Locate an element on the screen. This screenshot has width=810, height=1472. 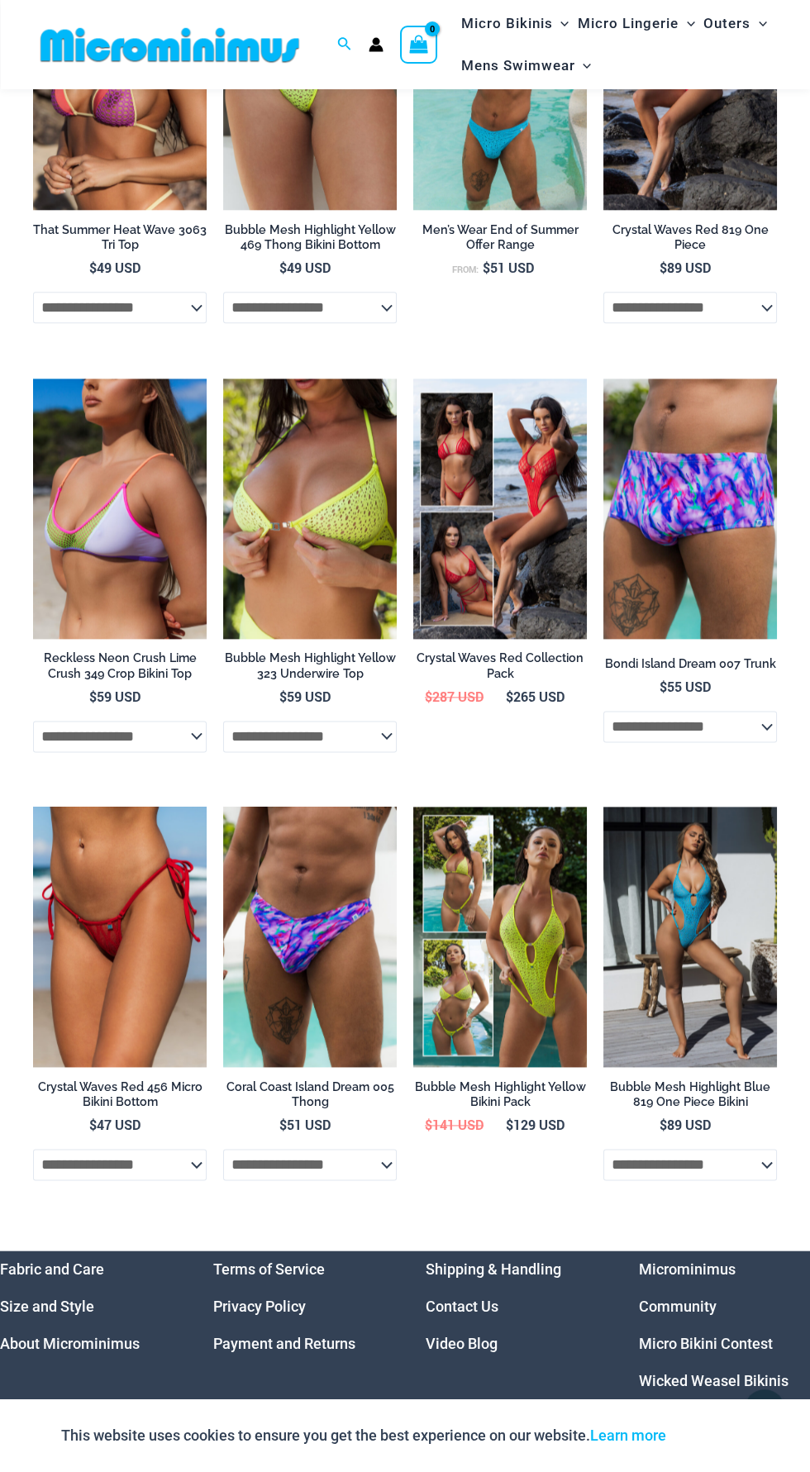
a: Bondi Island Dream 007 Trunk 01Bondi Island Dream 007 Trunk 03Bondi Island Dream 007 Trunk 03 is located at coordinates (690, 508).